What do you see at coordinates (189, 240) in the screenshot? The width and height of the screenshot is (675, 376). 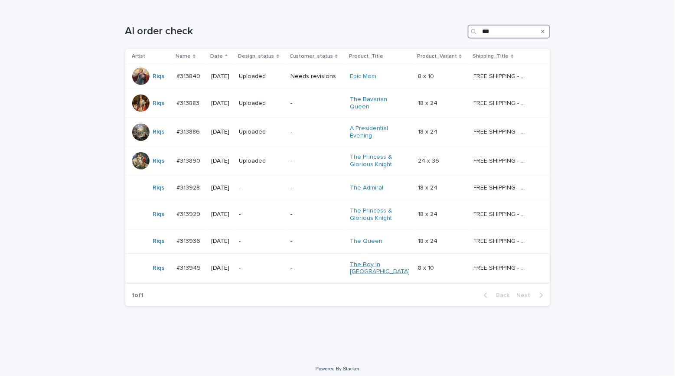 I see `p: #313936` at bounding box center [189, 240].